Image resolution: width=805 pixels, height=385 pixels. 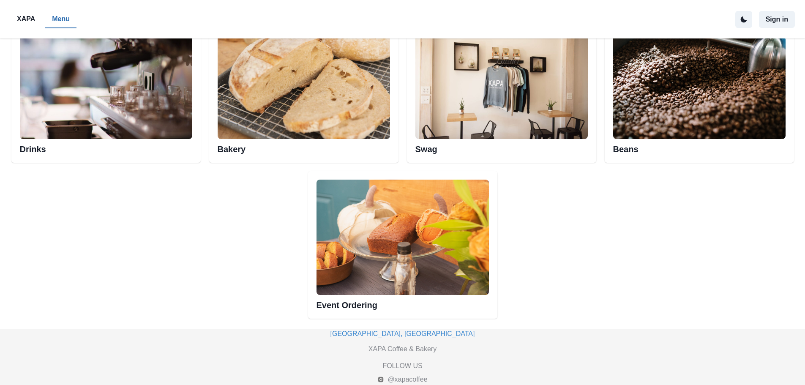 What do you see at coordinates (502, 147) in the screenshot?
I see `h2: Swag` at bounding box center [502, 147].